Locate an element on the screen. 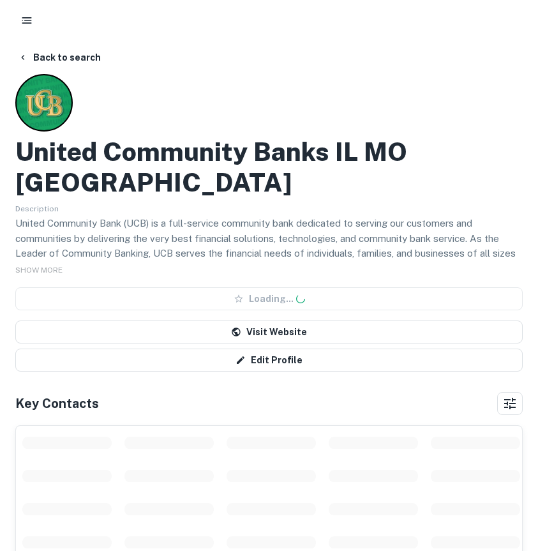  button: Back to search is located at coordinates (59, 57).